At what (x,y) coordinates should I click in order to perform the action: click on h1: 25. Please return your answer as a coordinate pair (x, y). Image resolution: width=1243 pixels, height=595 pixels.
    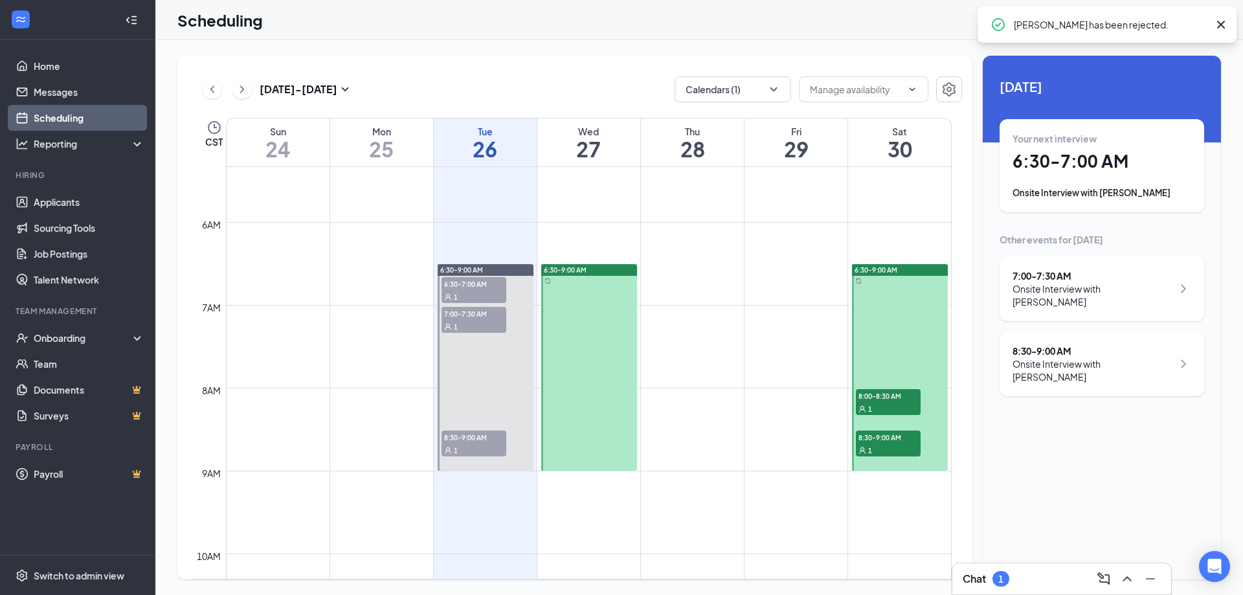
    Looking at the image, I should click on (381, 149).